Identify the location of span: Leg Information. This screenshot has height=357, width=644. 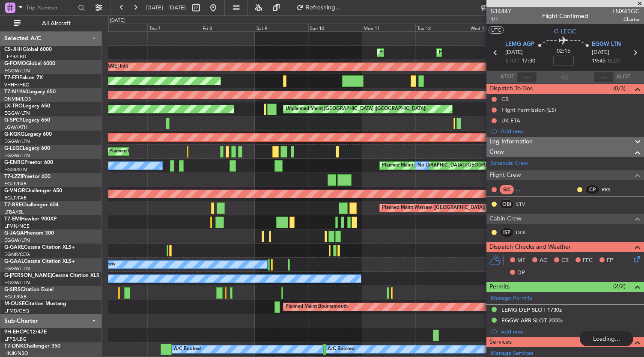
(511, 142).